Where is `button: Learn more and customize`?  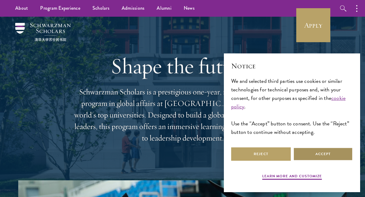 button: Learn more and customize is located at coordinates (292, 177).